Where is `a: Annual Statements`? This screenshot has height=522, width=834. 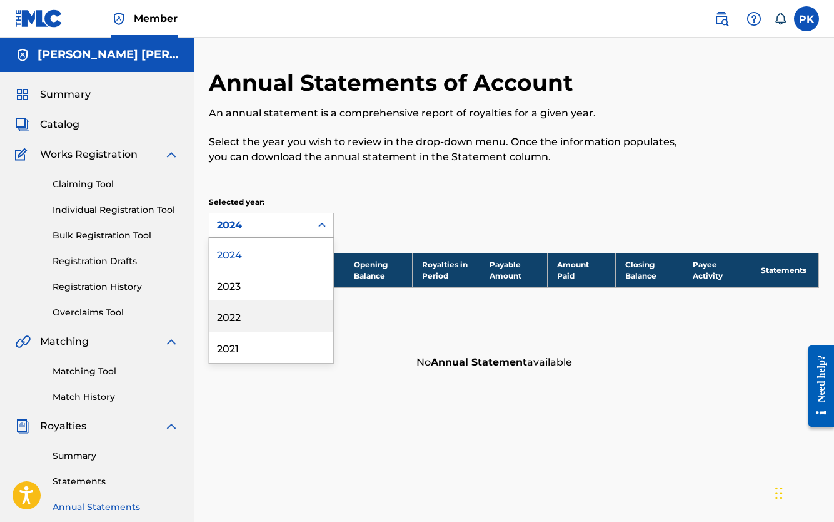
a: Annual Statements is located at coordinates (116, 507).